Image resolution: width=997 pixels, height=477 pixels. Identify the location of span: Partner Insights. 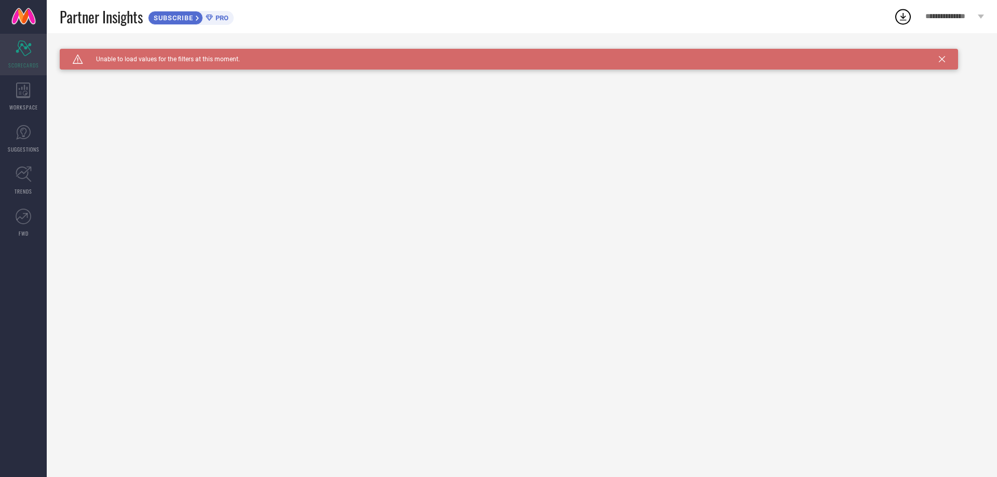
(101, 17).